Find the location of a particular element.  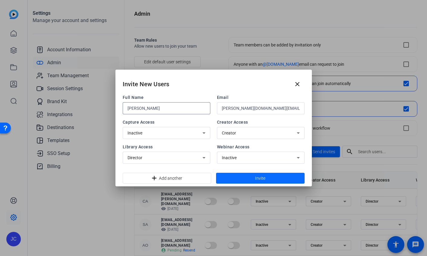

span: Director is located at coordinates (135, 158).